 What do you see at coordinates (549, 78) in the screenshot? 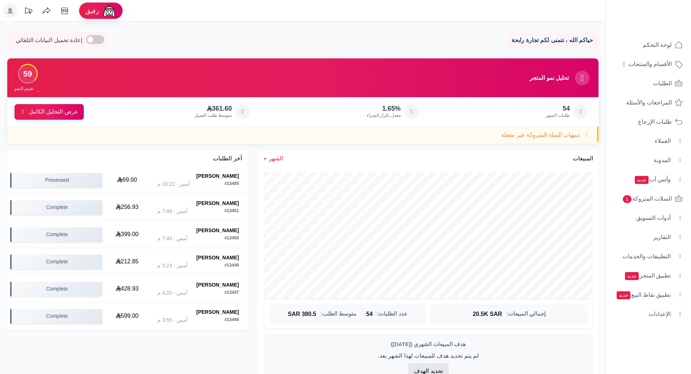
I see `h3: تحليل نمو المتجر` at bounding box center [549, 78].